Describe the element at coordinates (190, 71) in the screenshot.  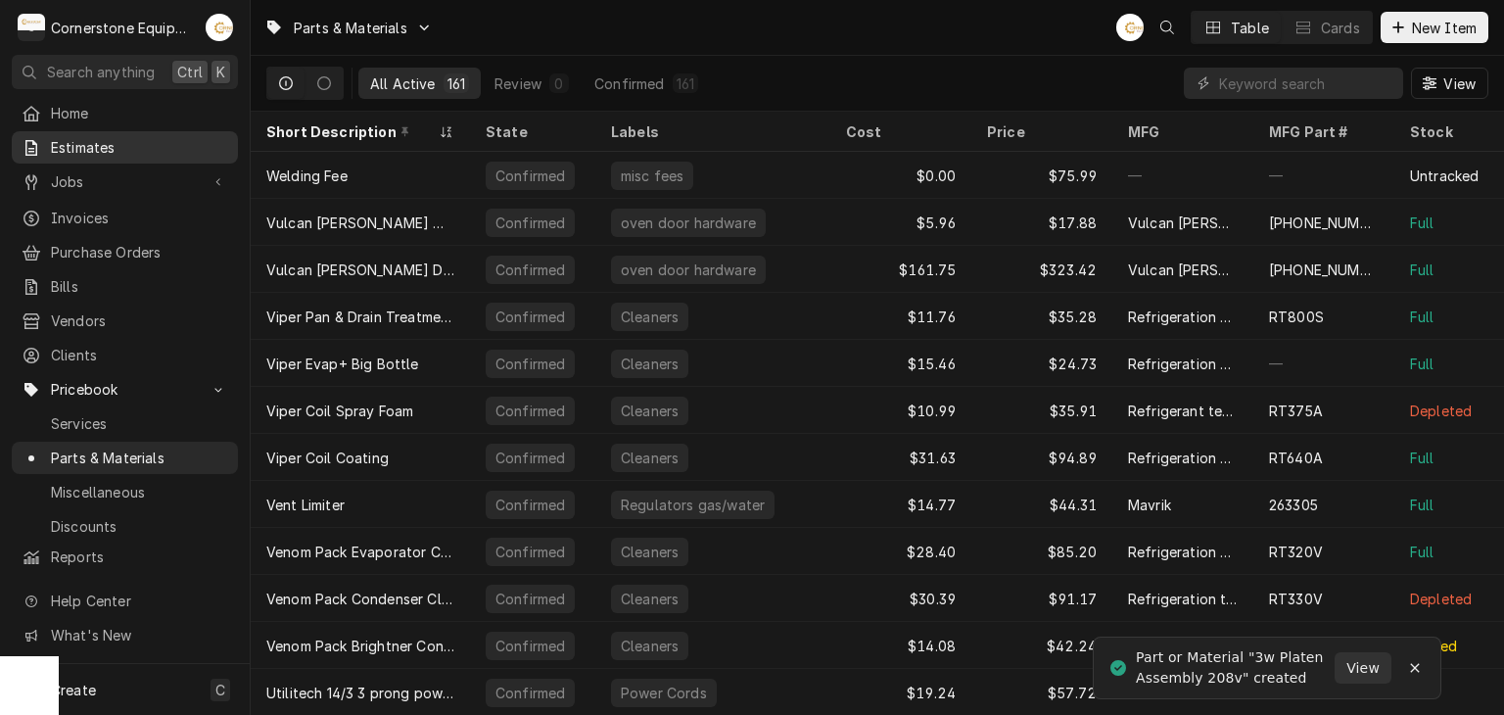
I see `span: Ctrl` at that location.